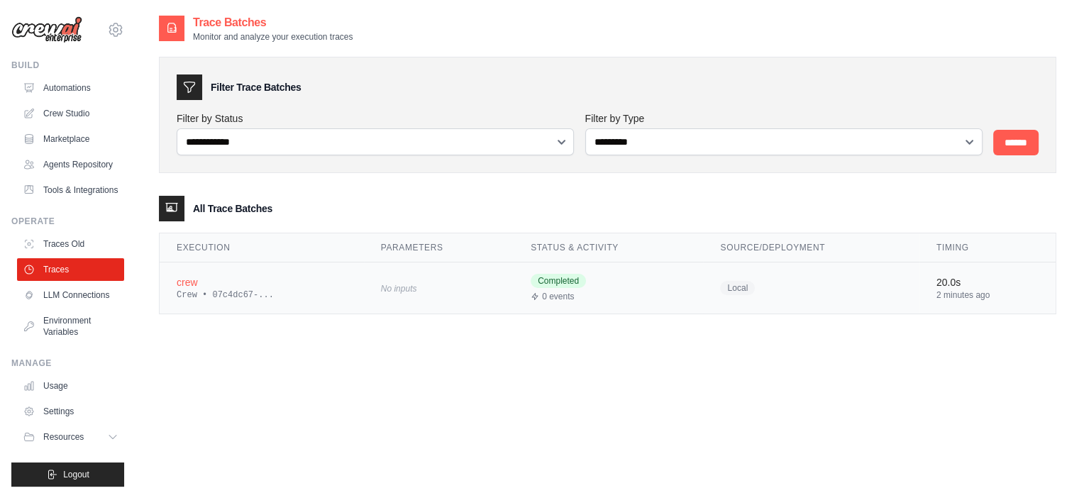 This screenshot has width=1079, height=493. Describe the element at coordinates (737, 288) in the screenshot. I see `span: Local` at that location.